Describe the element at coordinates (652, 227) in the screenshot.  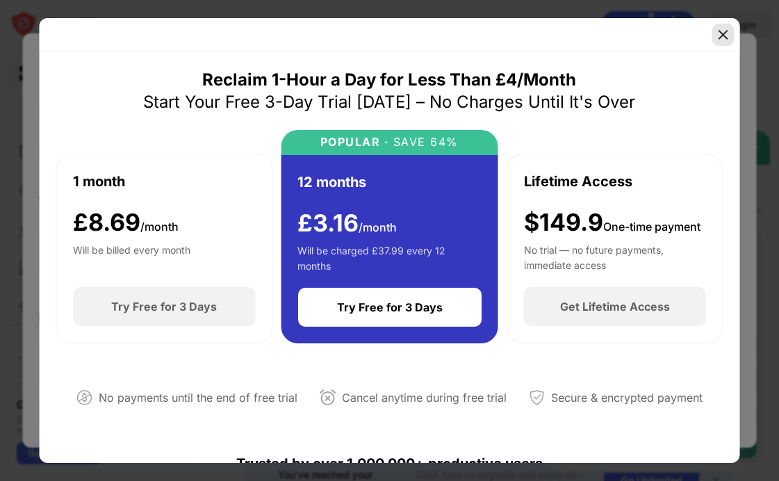
I see `span: One-time payment` at that location.